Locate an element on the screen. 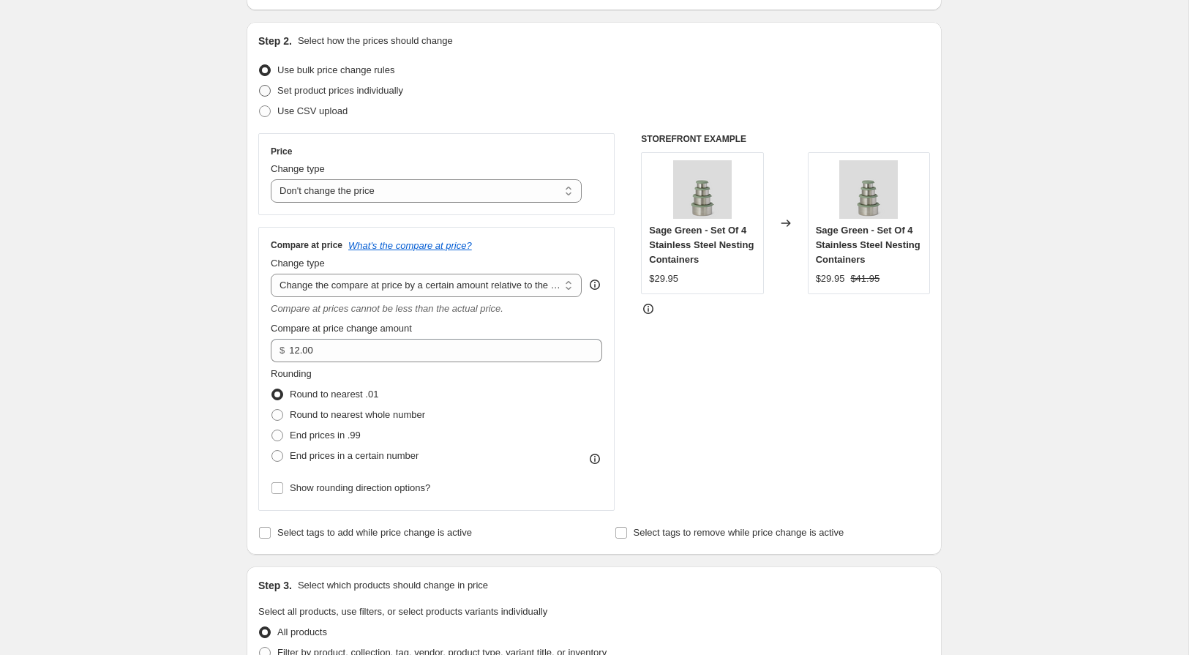 This screenshot has height=655, width=1189. span: Use bulk price change rules is located at coordinates (336, 70).